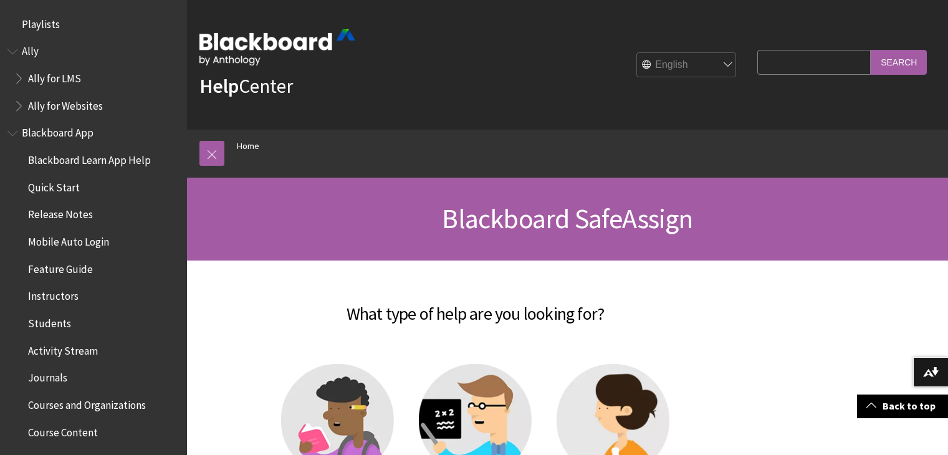 The height and width of the screenshot is (455, 948). What do you see at coordinates (219, 86) in the screenshot?
I see `strong: Help` at bounding box center [219, 86].